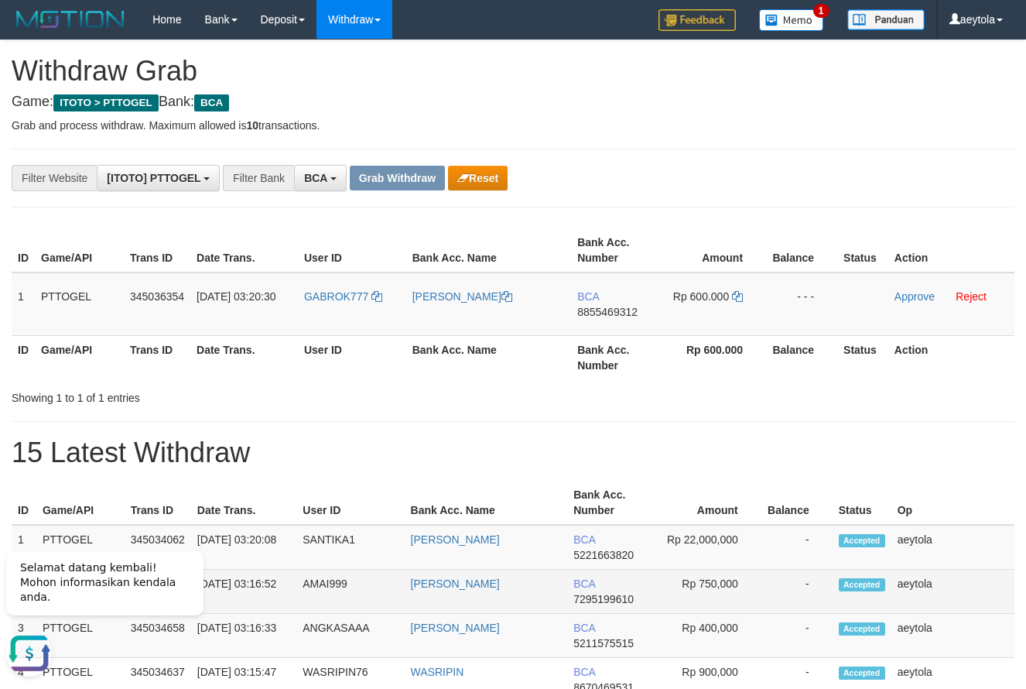 The height and width of the screenshot is (689, 1026). Describe the element at coordinates (709, 547) in the screenshot. I see `td: Rp 22,000,000` at that location.